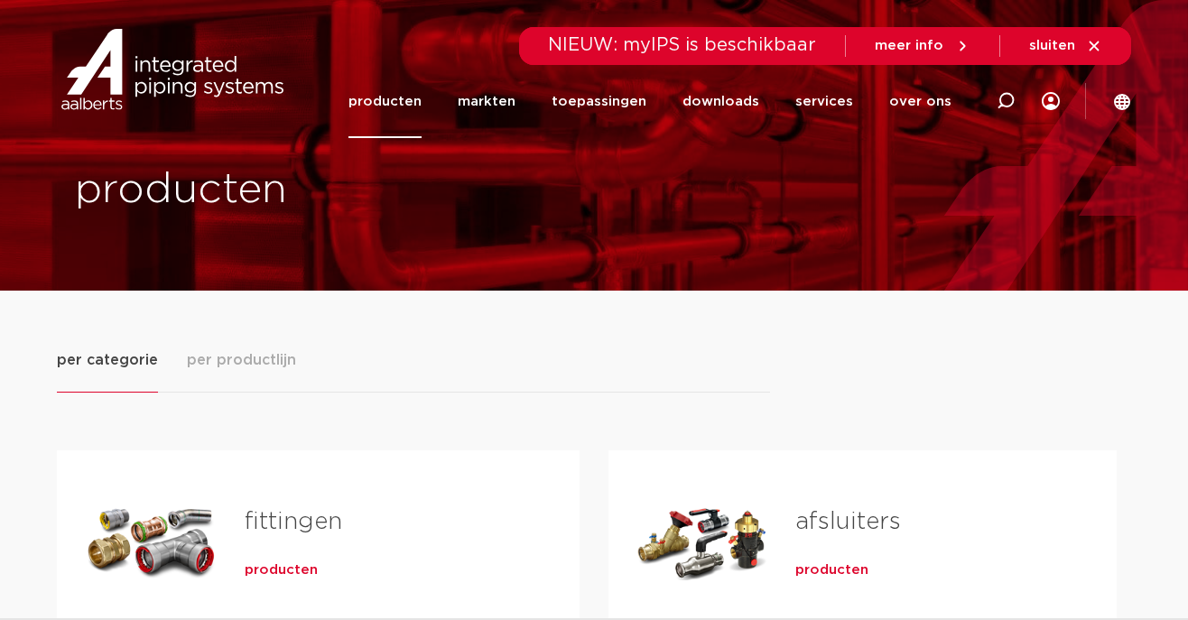 This screenshot has height=620, width=1188. What do you see at coordinates (909, 45) in the screenshot?
I see `span: meer info` at bounding box center [909, 45].